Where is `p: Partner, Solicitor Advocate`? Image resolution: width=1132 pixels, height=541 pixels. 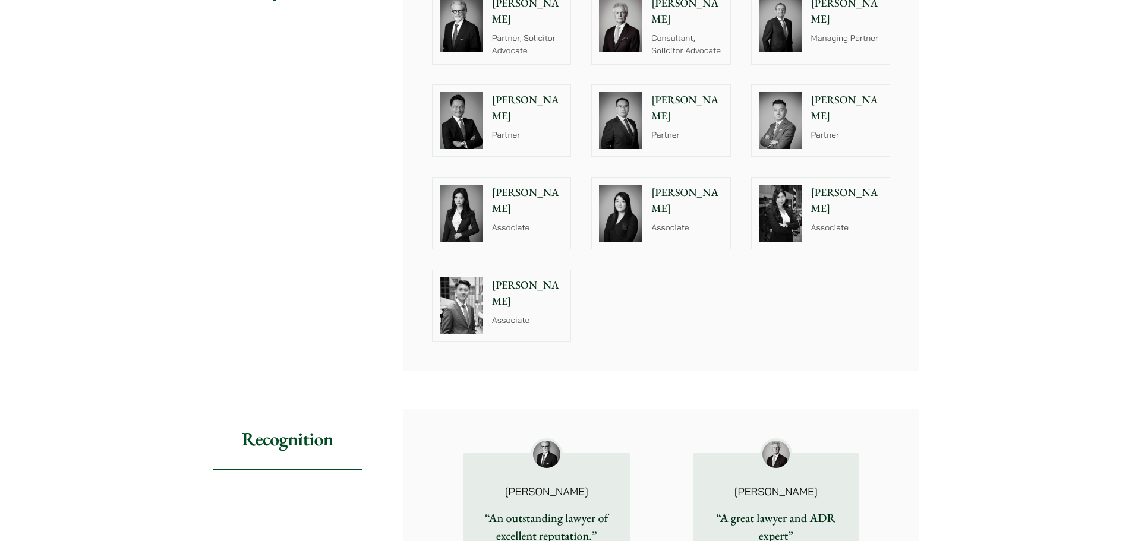 p: Partner, Solicitor Advocate is located at coordinates (528, 45).